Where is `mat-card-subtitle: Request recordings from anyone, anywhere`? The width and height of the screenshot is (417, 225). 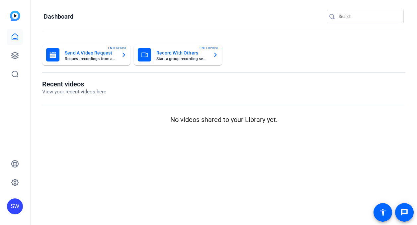 mat-card-subtitle: Request recordings from anyone, anywhere is located at coordinates (90, 59).